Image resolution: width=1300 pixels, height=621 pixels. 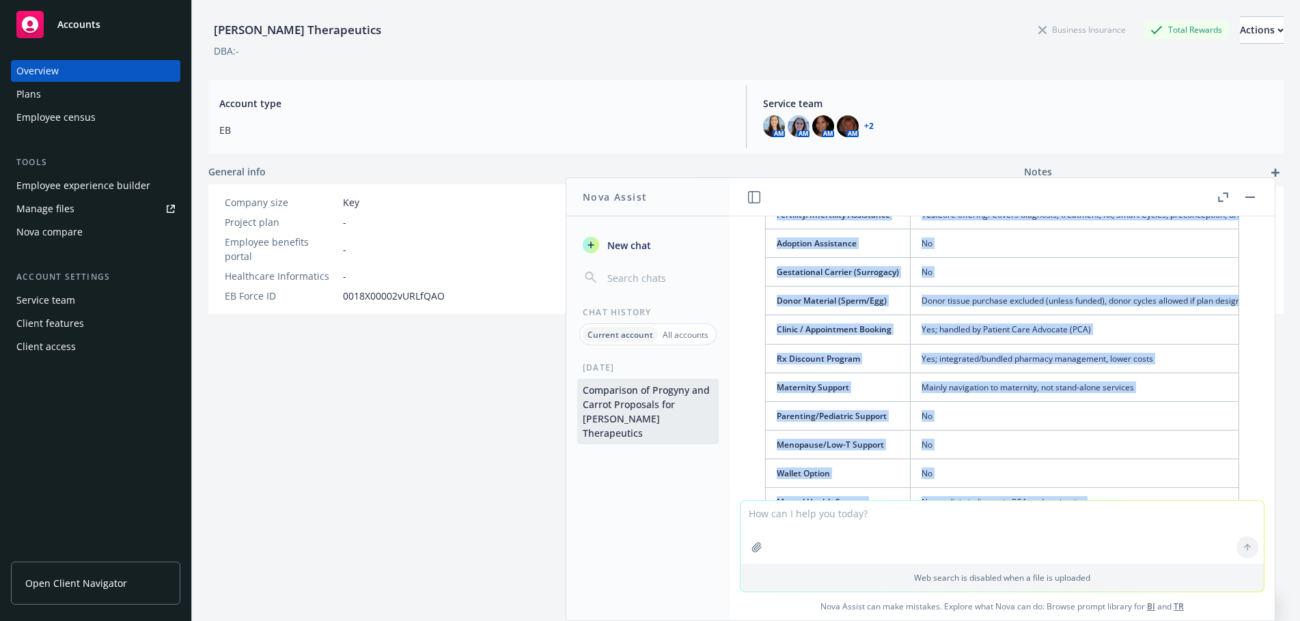 What do you see at coordinates (1082, 29) in the screenshot?
I see `div: Business Insurance` at bounding box center [1082, 29].